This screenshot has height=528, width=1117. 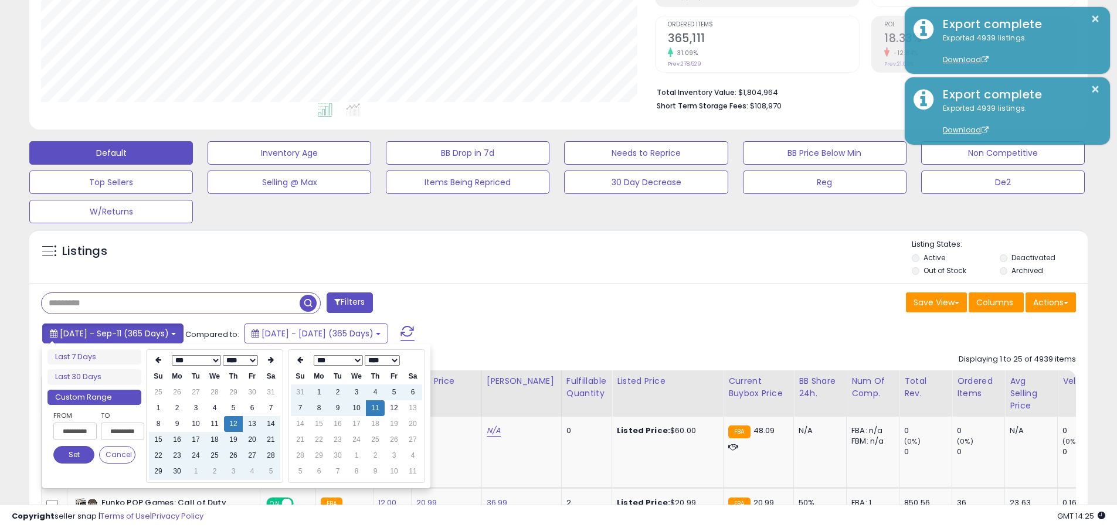 What do you see at coordinates (980, 503) in the screenshot?
I see `div: 36` at bounding box center [980, 503].